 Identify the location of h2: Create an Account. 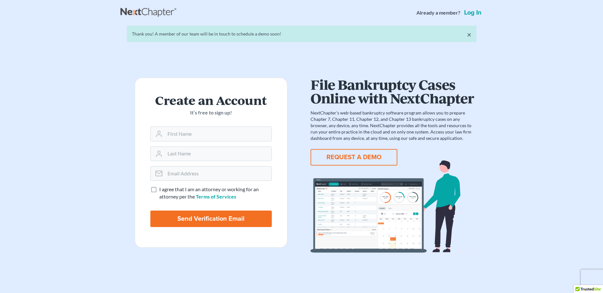
(211, 100).